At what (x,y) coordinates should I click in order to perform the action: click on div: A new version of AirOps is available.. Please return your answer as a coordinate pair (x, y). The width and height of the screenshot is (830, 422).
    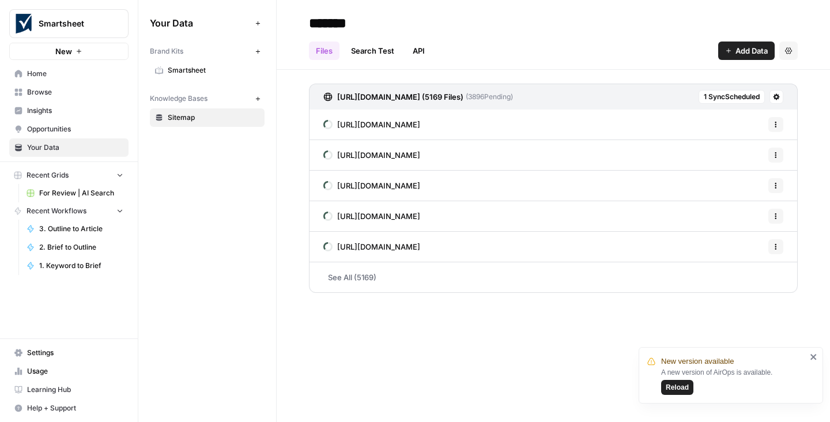
    Looking at the image, I should click on (733, 381).